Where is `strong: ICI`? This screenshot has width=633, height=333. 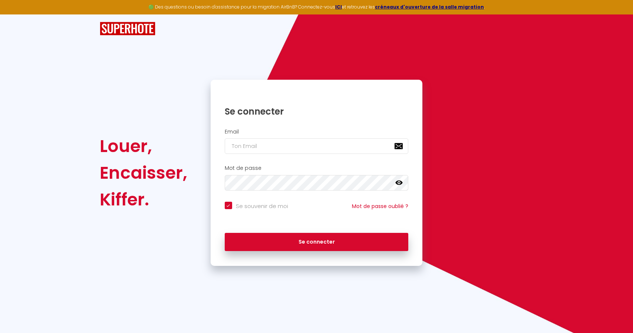 strong: ICI is located at coordinates (338, 7).